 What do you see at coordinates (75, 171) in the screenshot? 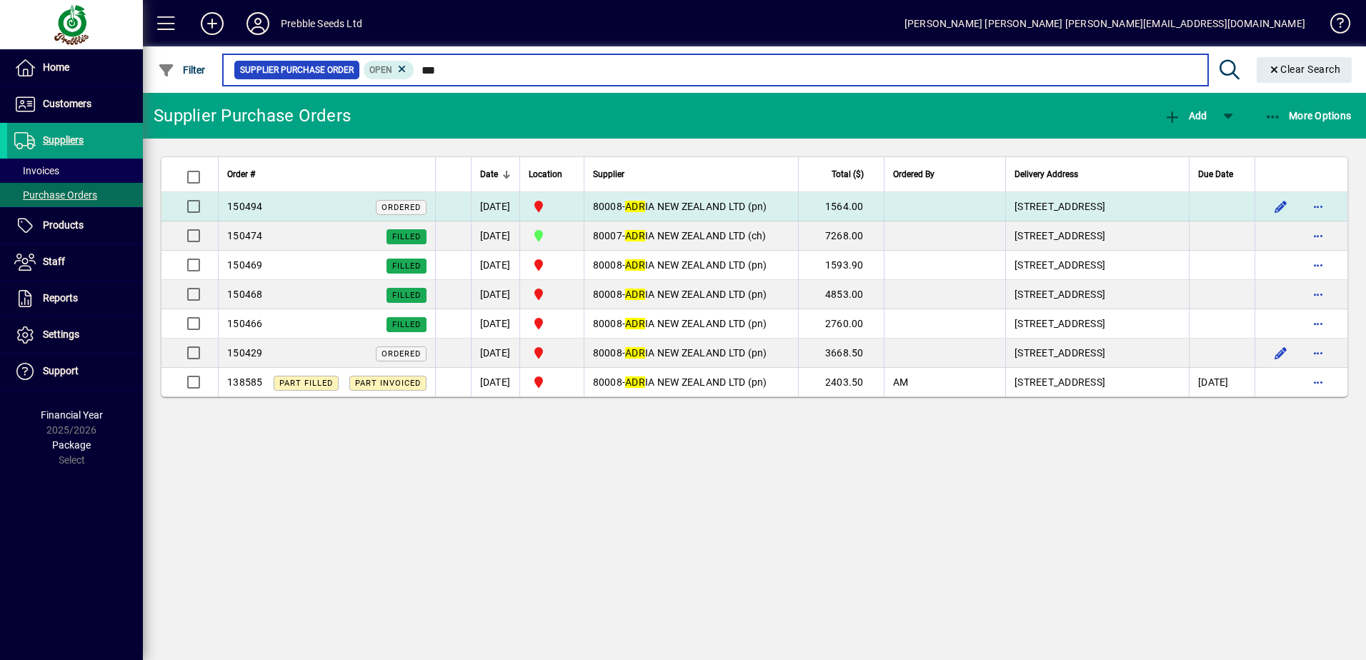
I see `a: Invoices` at bounding box center [75, 171].